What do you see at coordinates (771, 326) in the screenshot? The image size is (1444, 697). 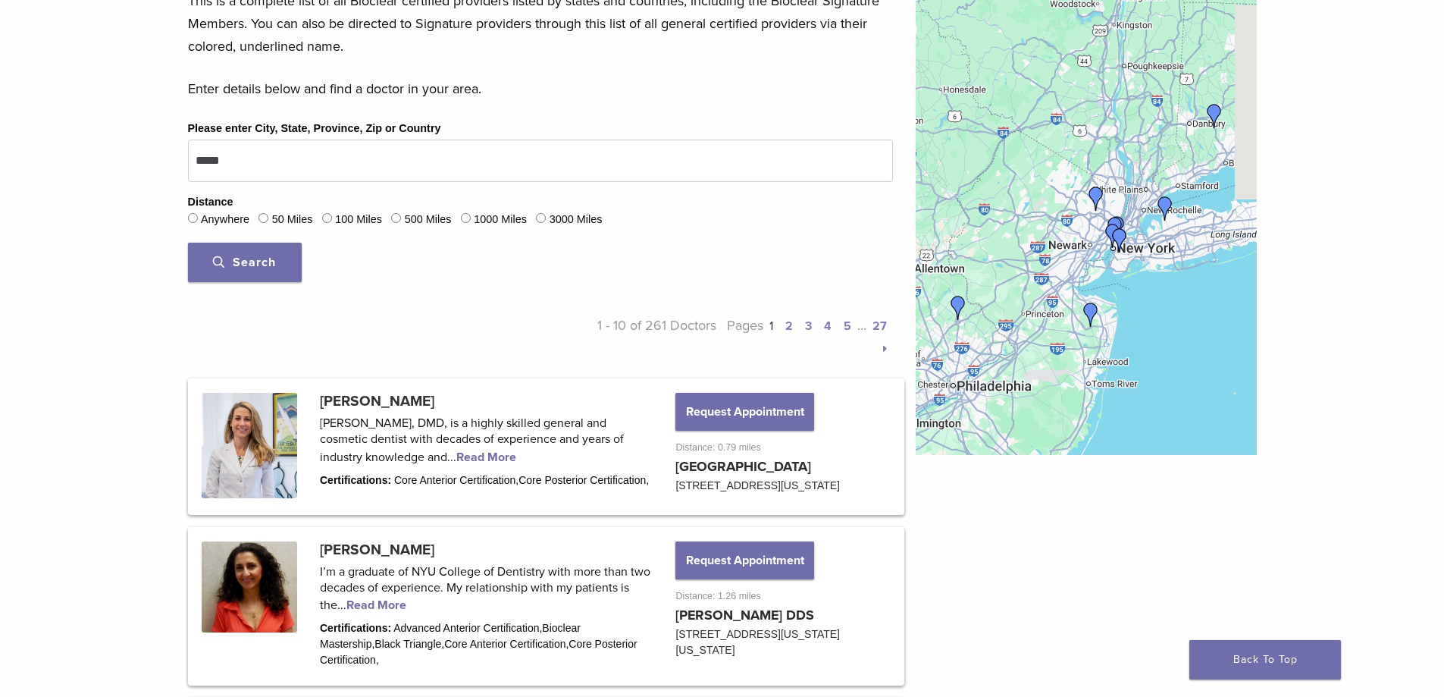 I see `a: 1` at bounding box center [771, 326].